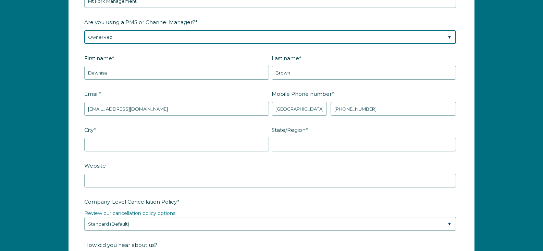 The width and height of the screenshot is (543, 251). Describe the element at coordinates (89, 130) in the screenshot. I see `span: City` at that location.